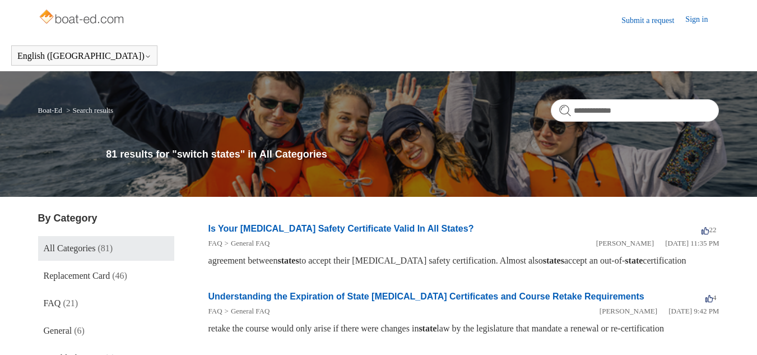 The image size is (757, 355). I want to click on time: 03/16/2022, 21:42, so click(694, 310).